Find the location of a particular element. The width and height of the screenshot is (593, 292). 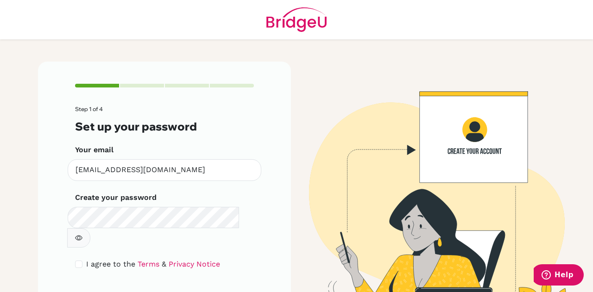

a: Terms is located at coordinates (148, 264).